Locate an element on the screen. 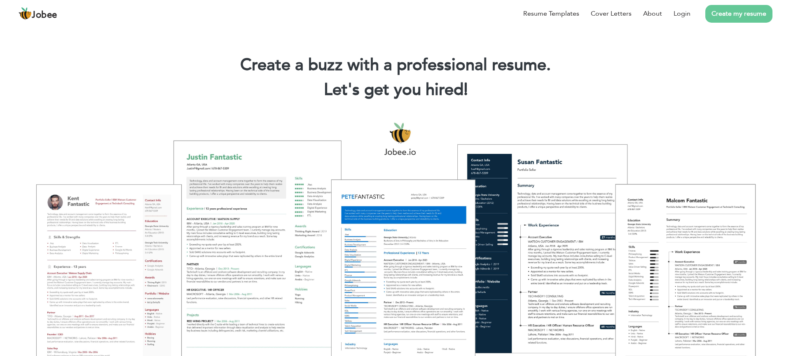 Image resolution: width=791 pixels, height=356 pixels. a: About is located at coordinates (653, 14).